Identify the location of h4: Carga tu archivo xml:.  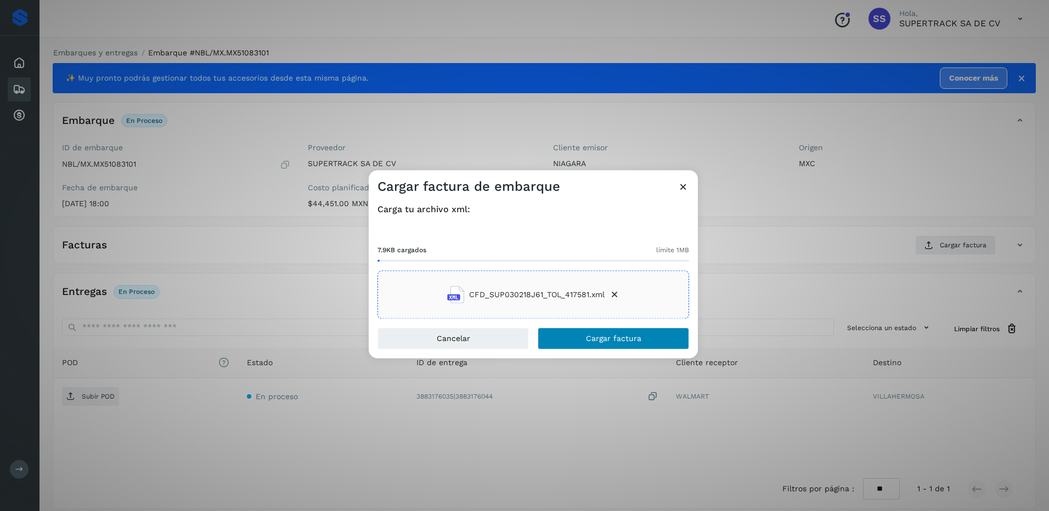
(533, 209).